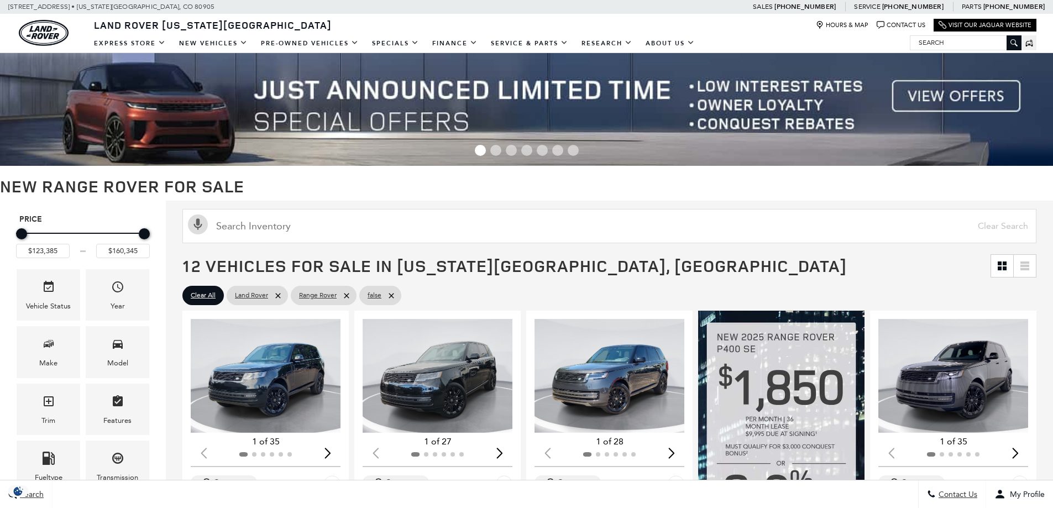 This screenshot has width=1053, height=508. What do you see at coordinates (44, 33) in the screenshot?
I see `a: land-rover` at bounding box center [44, 33].